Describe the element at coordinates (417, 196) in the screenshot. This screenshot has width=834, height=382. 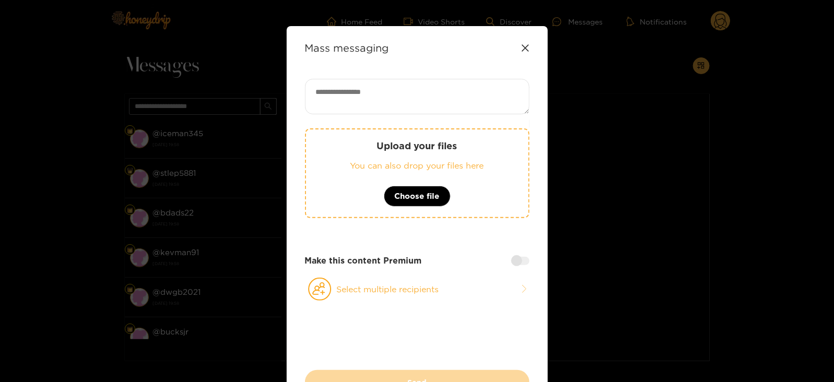
I see `span: Choose file` at that location.